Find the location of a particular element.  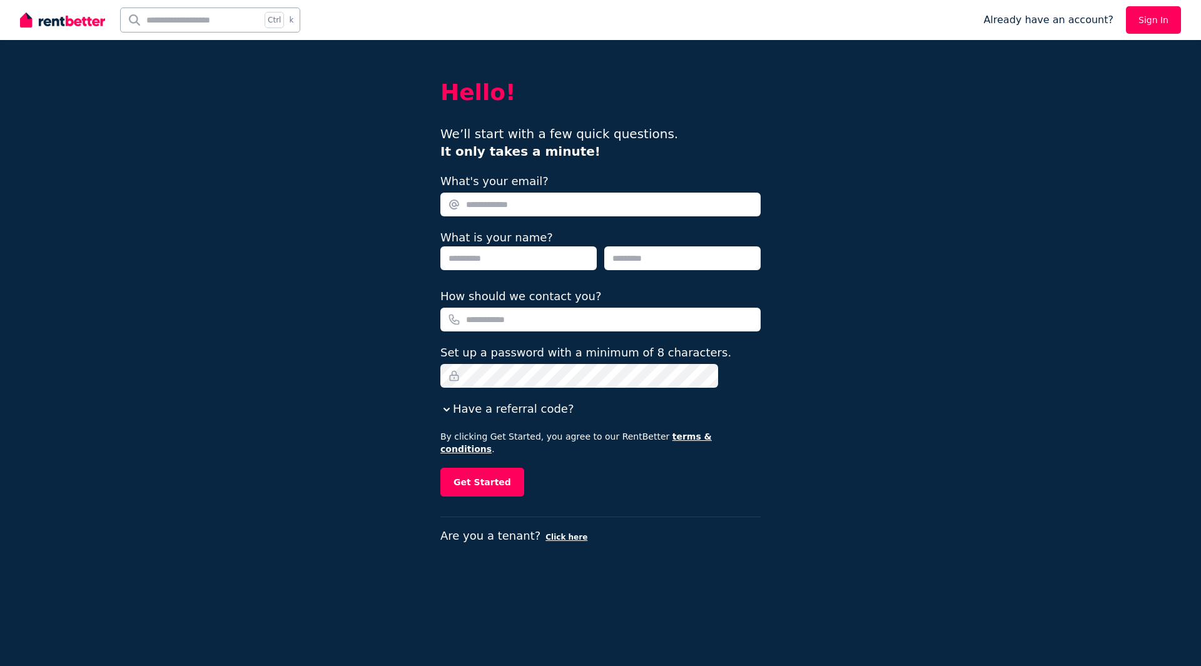

img: RentBetter is located at coordinates (63, 20).